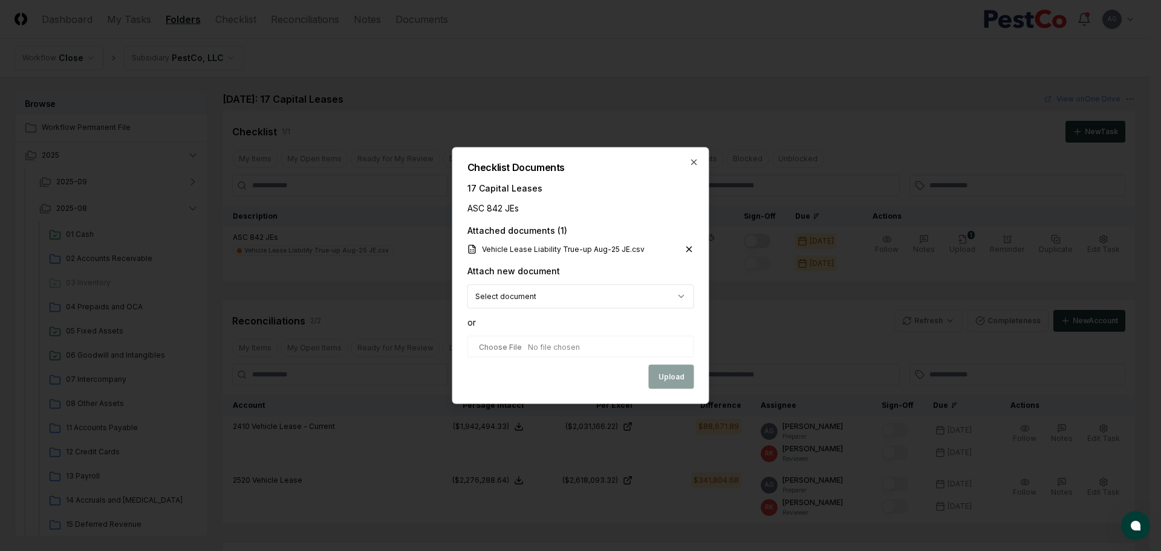  I want to click on div: 17 Capital Leases, so click(580, 188).